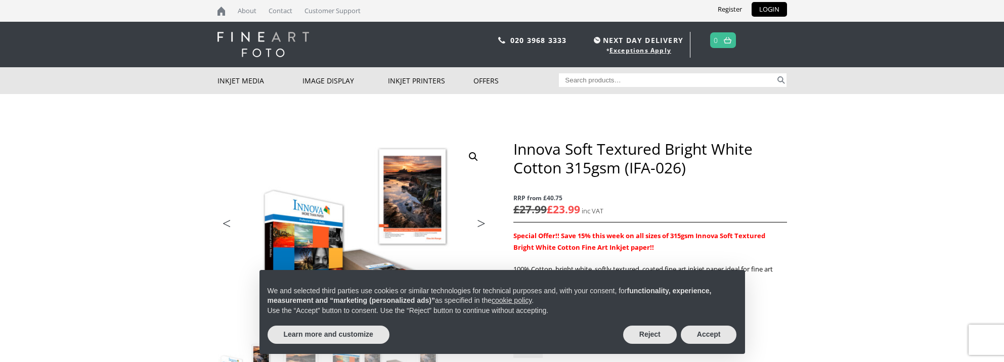 The height and width of the screenshot is (362, 1004). What do you see at coordinates (716, 40) in the screenshot?
I see `a: 0` at bounding box center [716, 40].